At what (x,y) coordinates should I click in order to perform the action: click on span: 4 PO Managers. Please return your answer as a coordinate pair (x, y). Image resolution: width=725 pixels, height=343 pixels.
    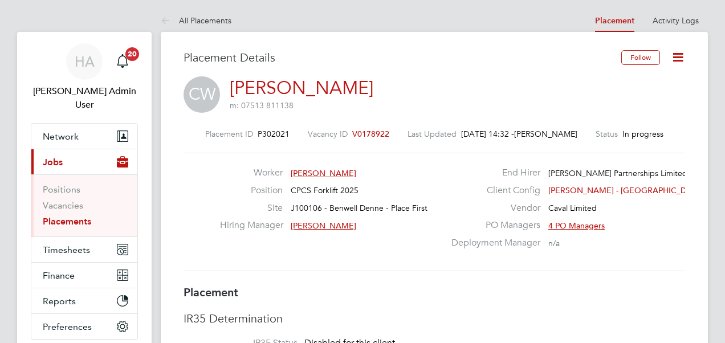
    Looking at the image, I should click on (576, 226).